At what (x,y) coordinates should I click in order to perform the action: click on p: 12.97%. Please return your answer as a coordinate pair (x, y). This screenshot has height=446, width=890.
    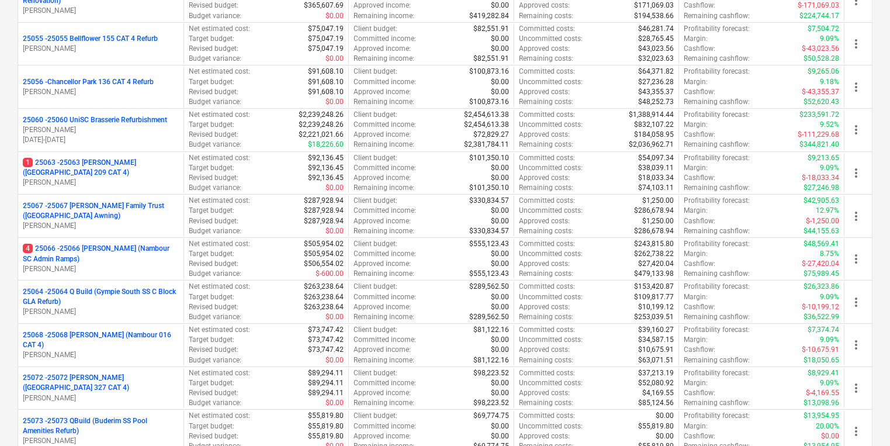
    Looking at the image, I should click on (827, 210).